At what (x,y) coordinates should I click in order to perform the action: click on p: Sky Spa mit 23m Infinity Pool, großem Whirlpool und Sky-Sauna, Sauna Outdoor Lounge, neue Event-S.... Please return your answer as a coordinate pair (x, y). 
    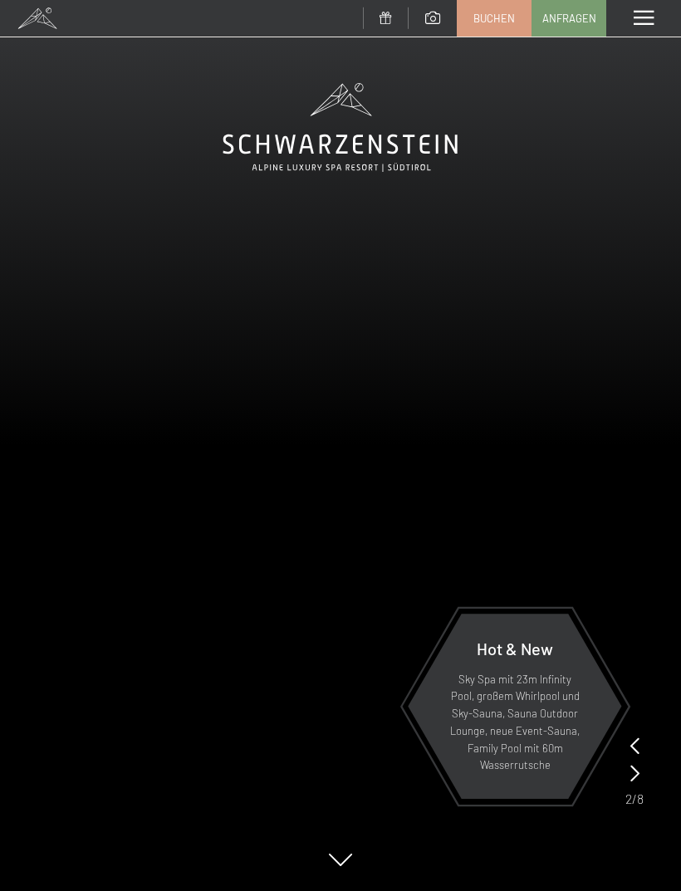
    Looking at the image, I should click on (515, 722).